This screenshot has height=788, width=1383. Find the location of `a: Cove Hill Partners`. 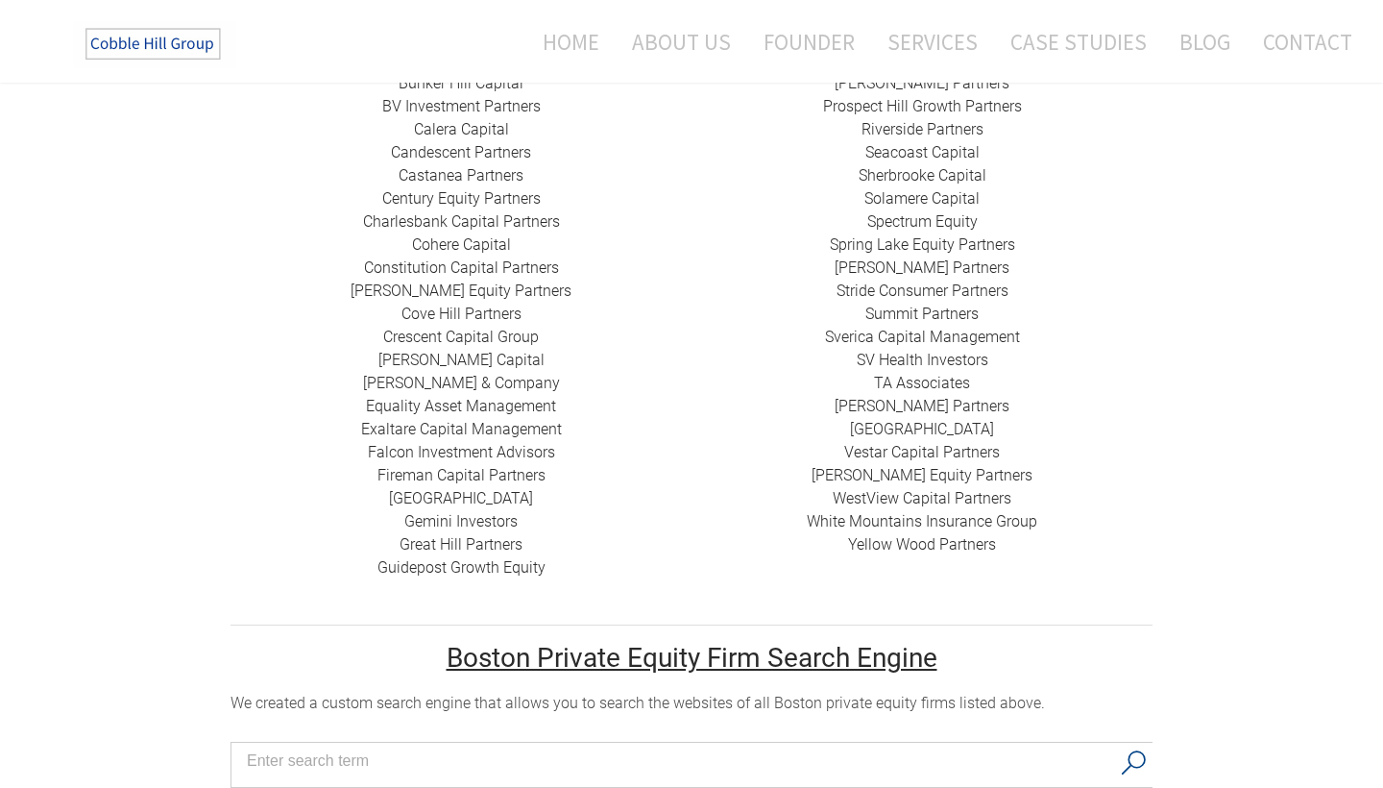

a: Cove Hill Partners is located at coordinates (461, 313).